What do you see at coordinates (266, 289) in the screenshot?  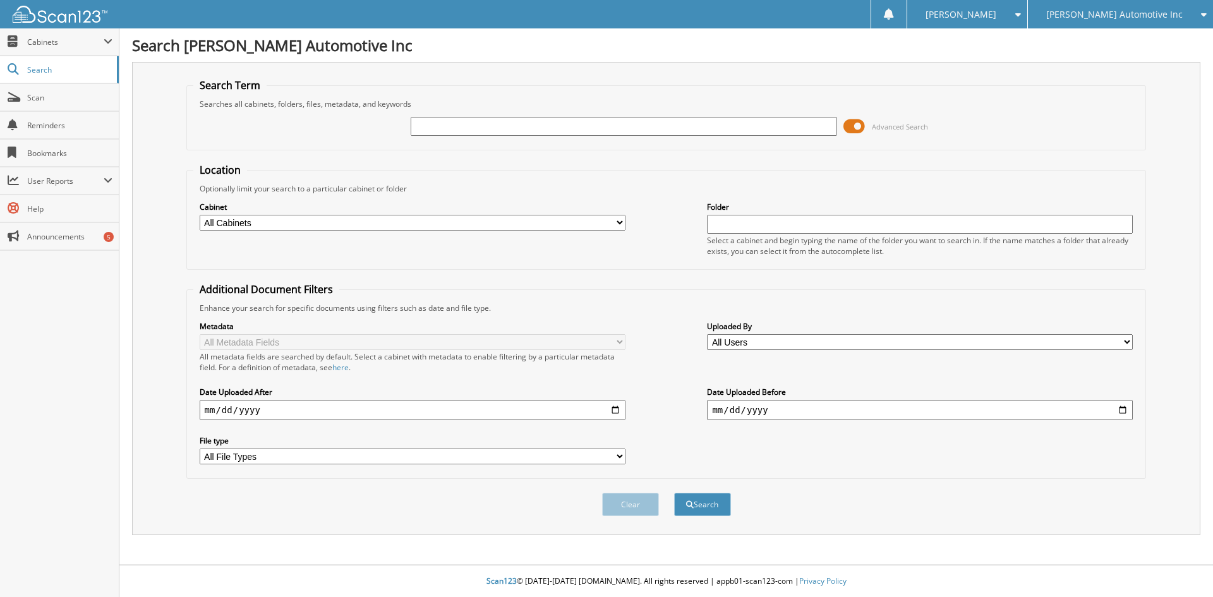 I see `legend: Additional Document Filters` at bounding box center [266, 289].